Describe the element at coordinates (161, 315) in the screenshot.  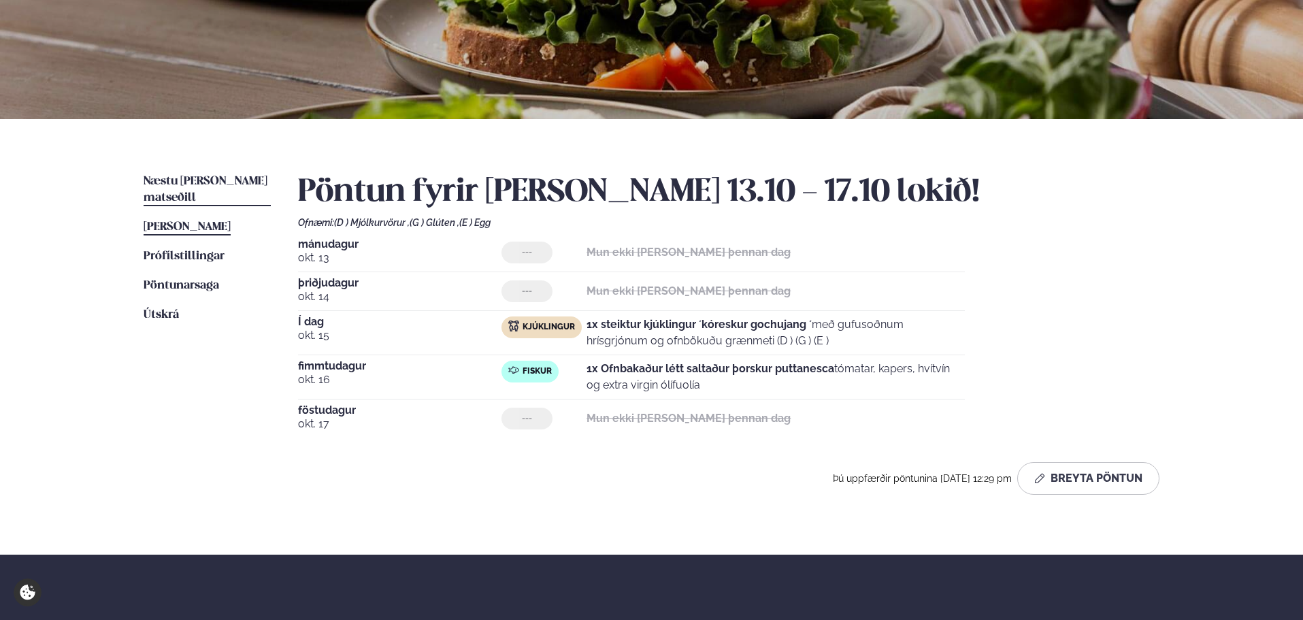
I see `a: Útskrá` at that location.